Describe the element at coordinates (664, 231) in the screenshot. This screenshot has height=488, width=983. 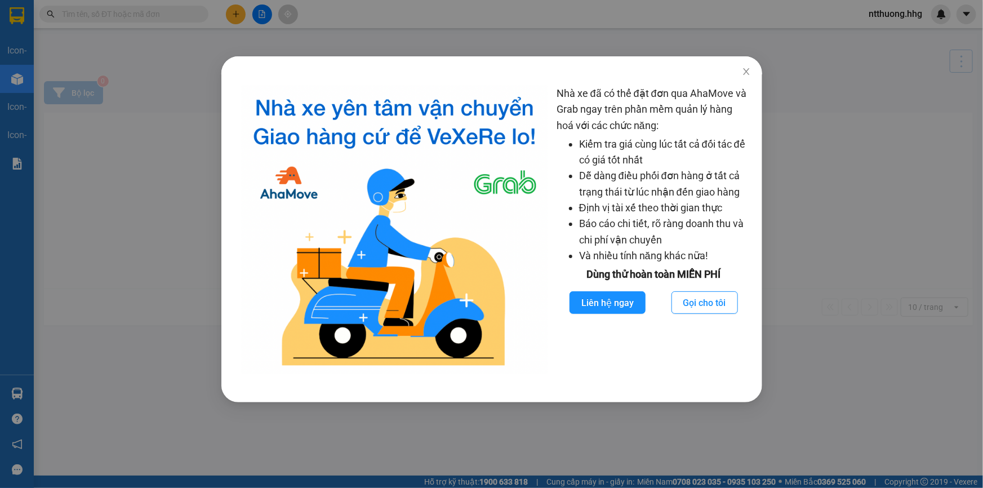
I see `li: Báo cáo chi tiết, rõ ràng doanh thu và chi phí vận chuyển` at that location.